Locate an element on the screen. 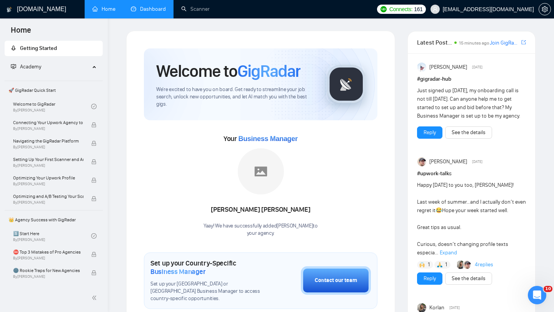  span: Latest Posts from the GigRadar Community is located at coordinates (434, 42).